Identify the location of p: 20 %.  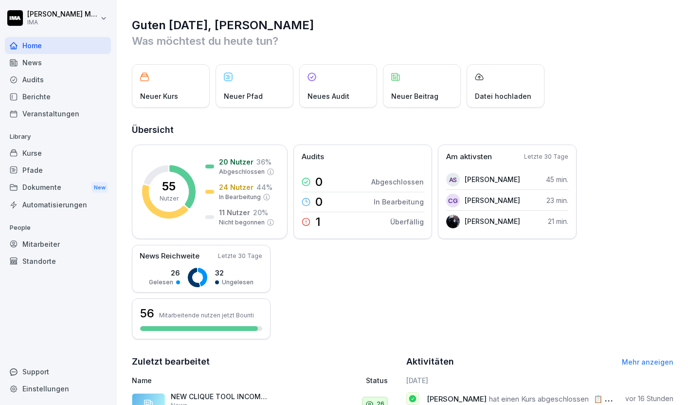
(260, 212).